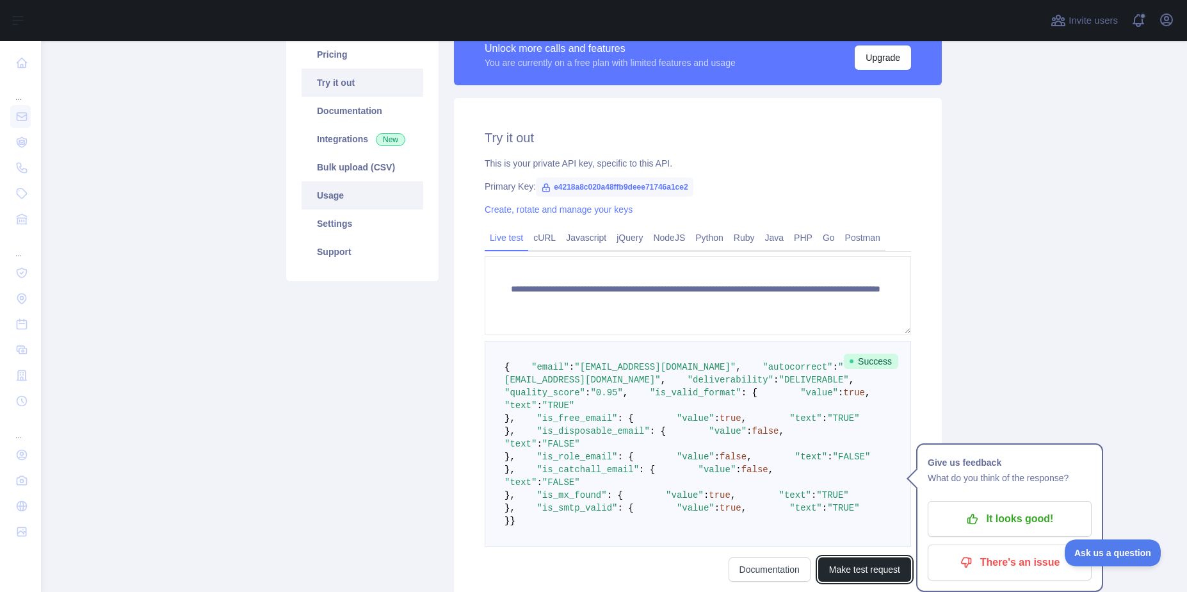  I want to click on a: Postman, so click(863, 238).